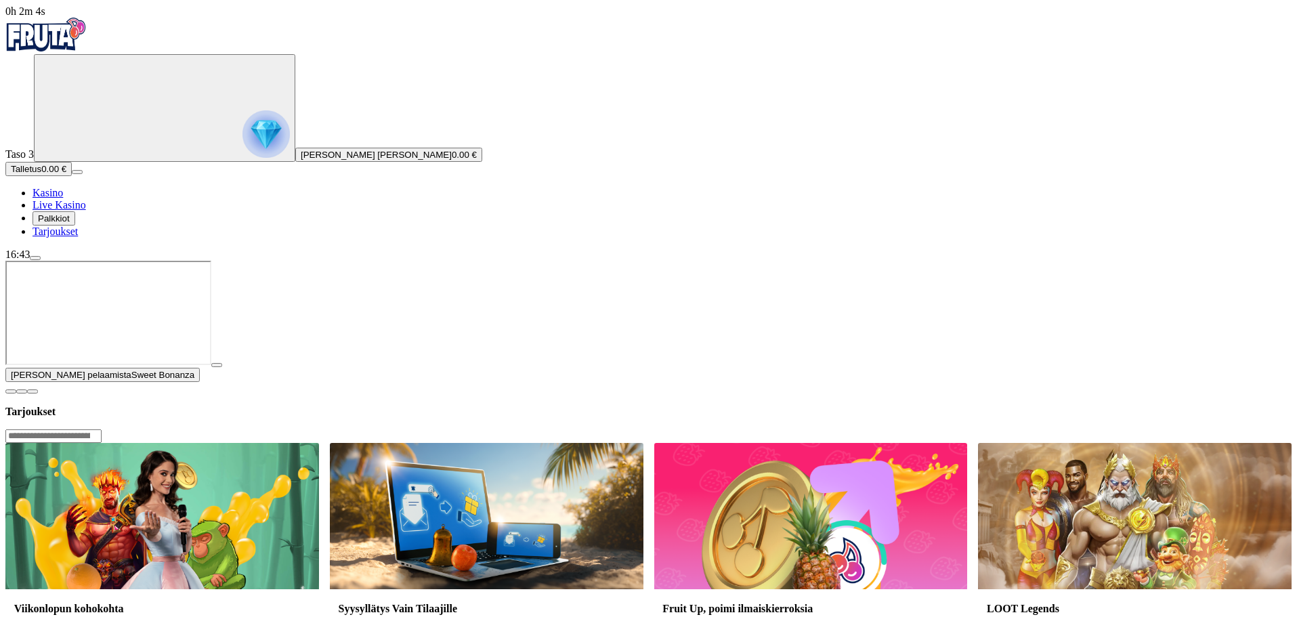  I want to click on img: reward progress, so click(266, 134).